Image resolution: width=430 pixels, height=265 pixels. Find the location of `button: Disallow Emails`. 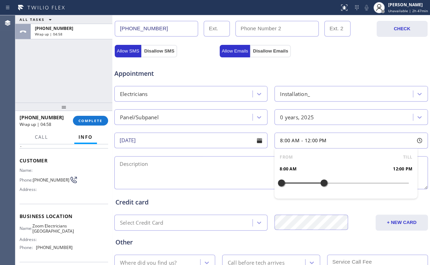

button: Disallow Emails is located at coordinates (270, 51).